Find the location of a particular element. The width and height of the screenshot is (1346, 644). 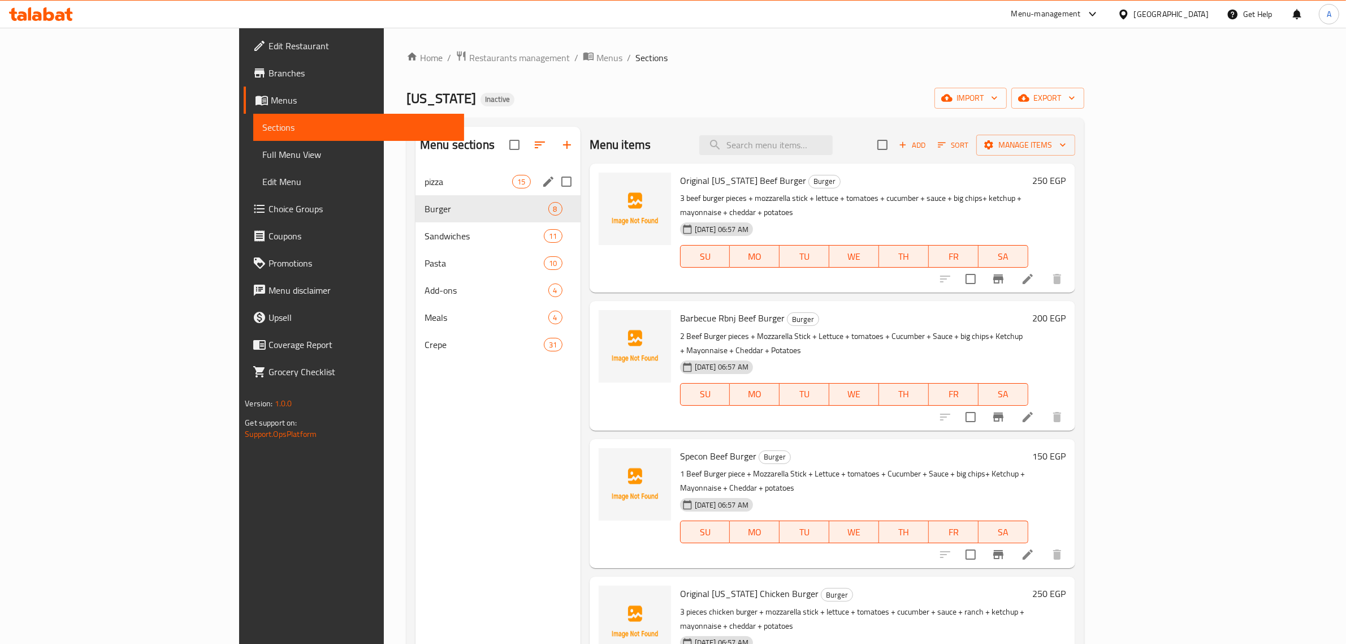

p: 1 Beef Burger piece + Mozzarella Stick + Lettuce + tomatoes + Cucumber + Sauce + big chips+ Ketch... is located at coordinates (854, 481).